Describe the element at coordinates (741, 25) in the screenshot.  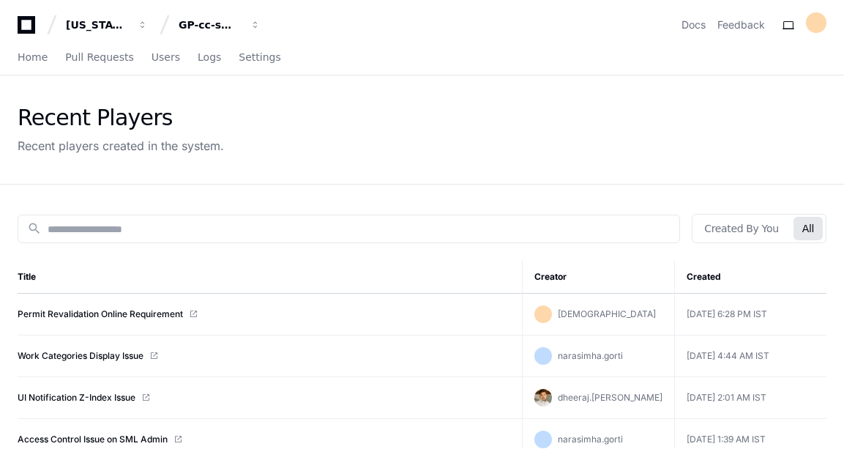
I see `button: Feedback` at that location.